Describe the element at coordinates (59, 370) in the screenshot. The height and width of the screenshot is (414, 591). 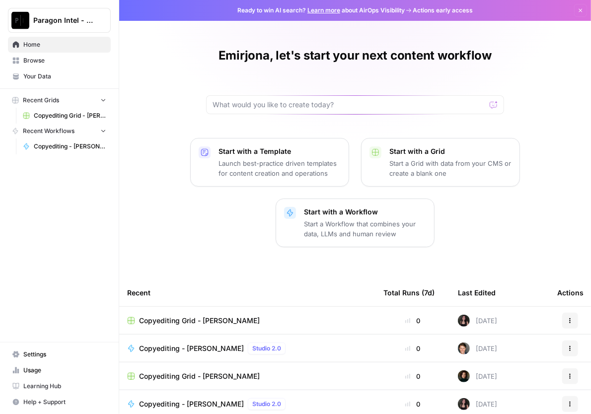
I see `a: Usage` at that location.